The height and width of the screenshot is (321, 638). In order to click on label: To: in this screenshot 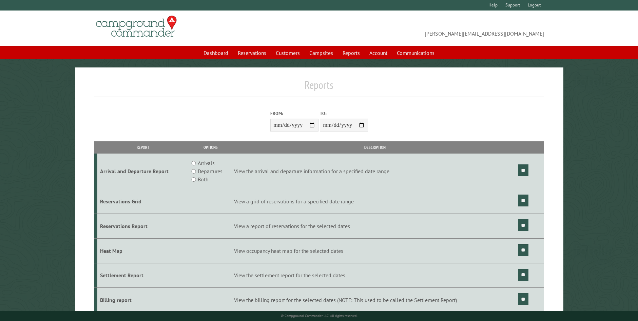, I will do `click(344, 113)`.